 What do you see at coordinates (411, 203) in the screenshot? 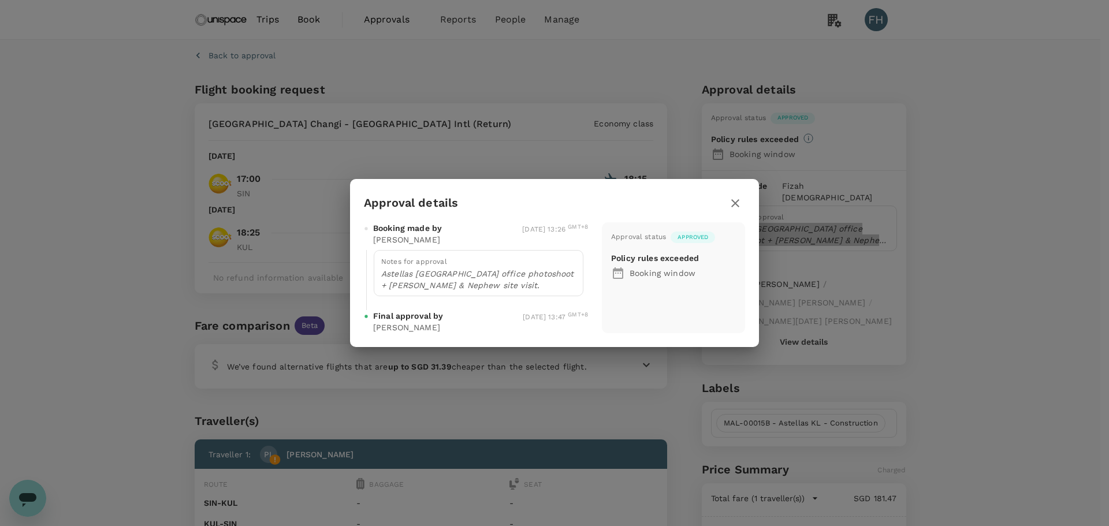
I see `h3: Approval details` at bounding box center [411, 203].